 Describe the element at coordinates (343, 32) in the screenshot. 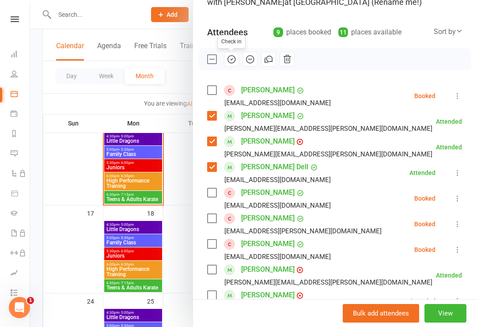

I see `div: 11` at that location.